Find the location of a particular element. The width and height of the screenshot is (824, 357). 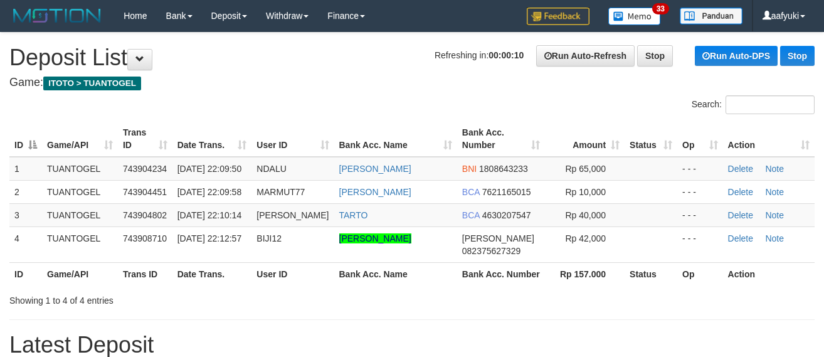

th: Action is located at coordinates (769, 273).